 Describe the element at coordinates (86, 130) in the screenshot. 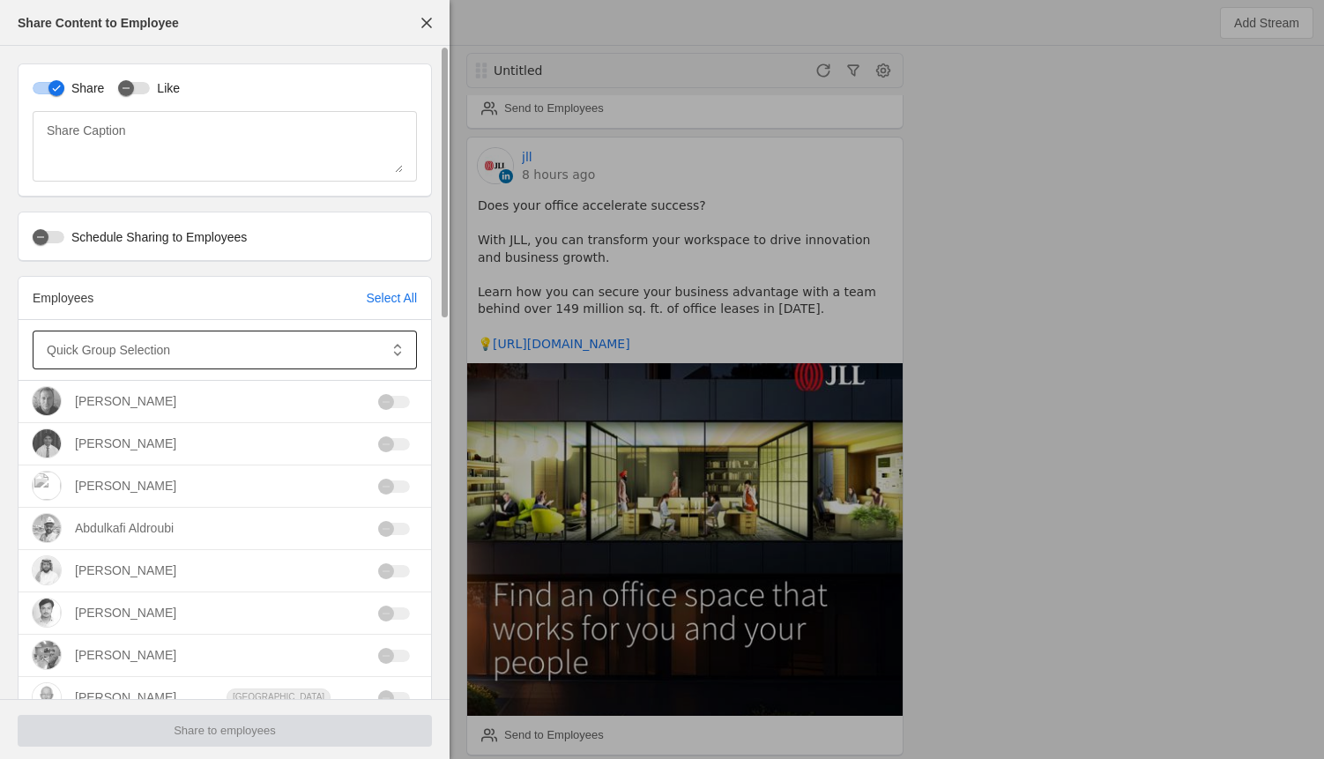

I see `mat-label: Share Caption` at that location.